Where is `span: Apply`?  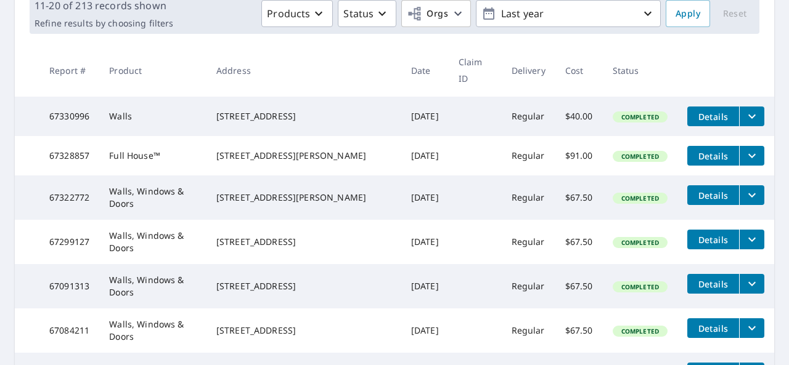 span: Apply is located at coordinates (688, 14).